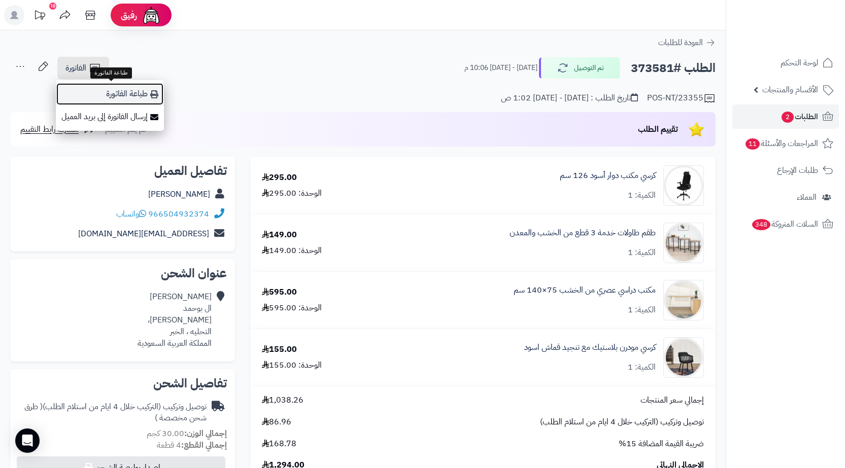 This screenshot has height=468, width=845. What do you see at coordinates (122, 273) in the screenshot?
I see `h2: عنوان الشحن` at bounding box center [122, 273].